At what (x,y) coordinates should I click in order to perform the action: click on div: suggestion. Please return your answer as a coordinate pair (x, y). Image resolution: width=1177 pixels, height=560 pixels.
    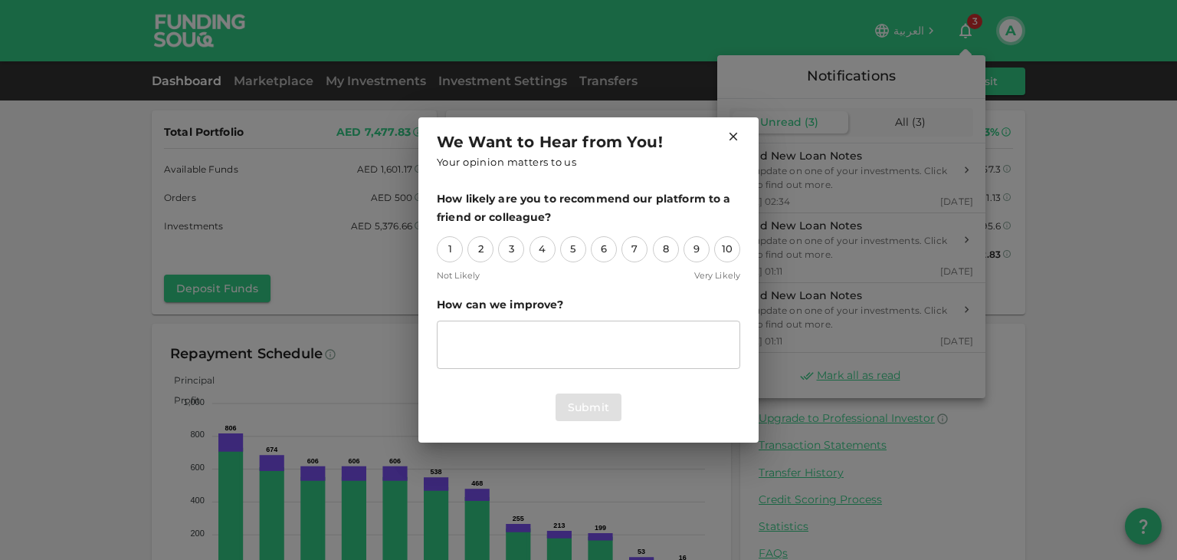
    Looking at the image, I should click on (589, 344).